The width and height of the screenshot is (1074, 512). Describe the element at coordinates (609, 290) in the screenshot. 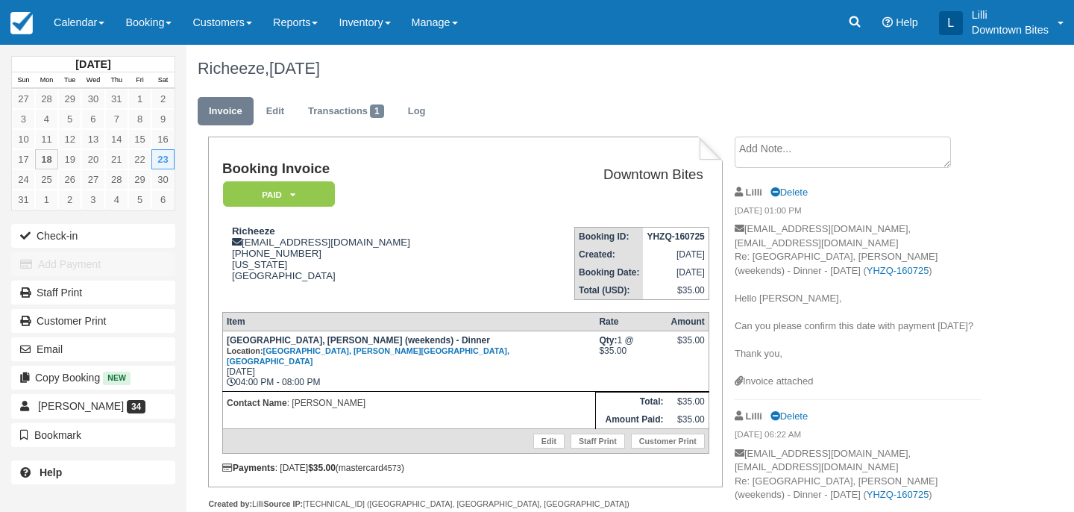

I see `th: Total (USD):` at that location.